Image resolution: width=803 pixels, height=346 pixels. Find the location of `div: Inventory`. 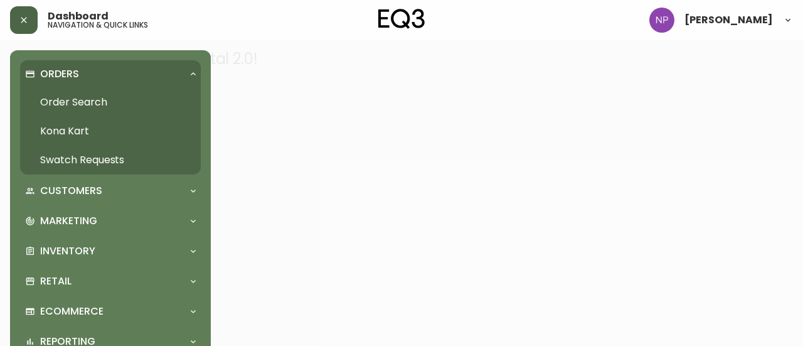

div: Inventory is located at coordinates (110, 251).